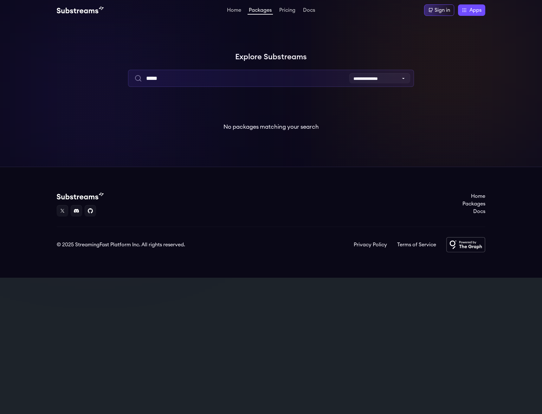  I want to click on h1: Explore Substreams, so click(271, 57).